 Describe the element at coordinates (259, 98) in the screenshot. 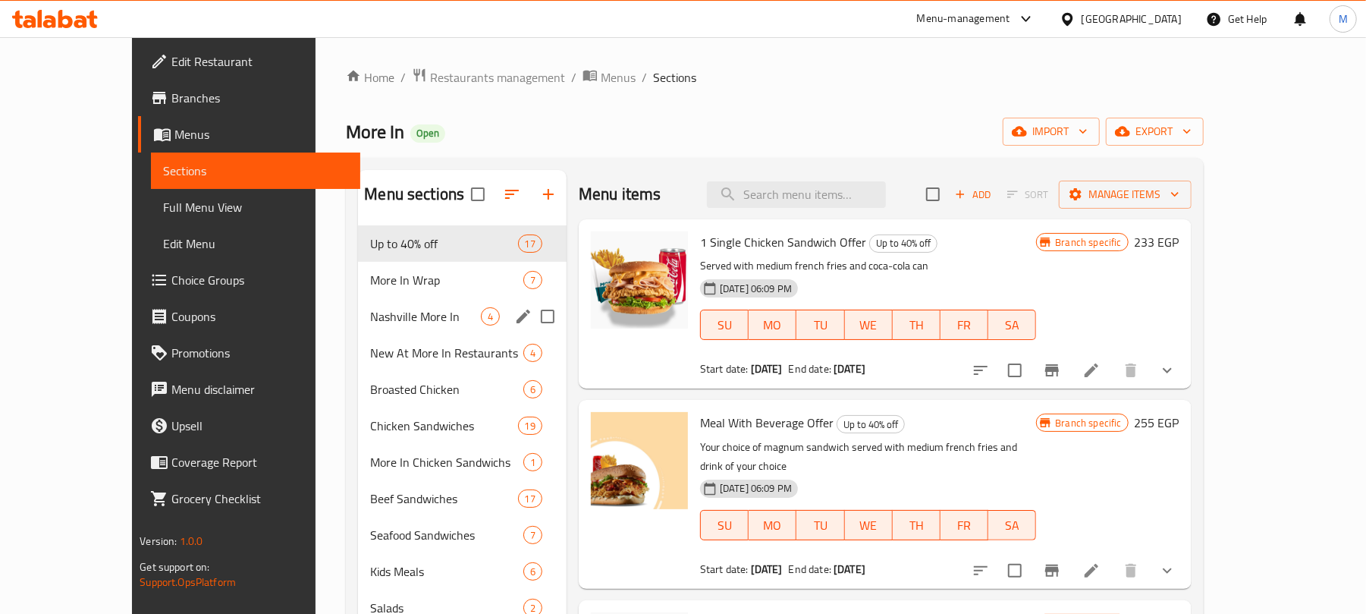

I see `span: Branches` at that location.